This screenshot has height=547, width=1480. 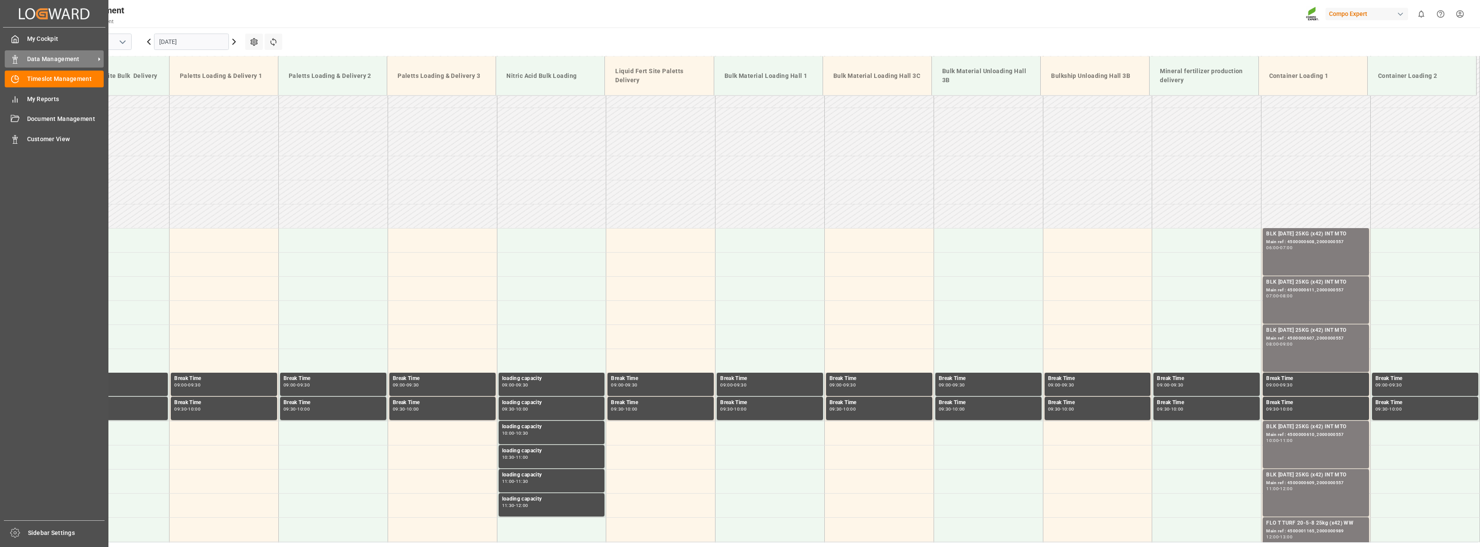 I want to click on div: 11:30, so click(x=508, y=505).